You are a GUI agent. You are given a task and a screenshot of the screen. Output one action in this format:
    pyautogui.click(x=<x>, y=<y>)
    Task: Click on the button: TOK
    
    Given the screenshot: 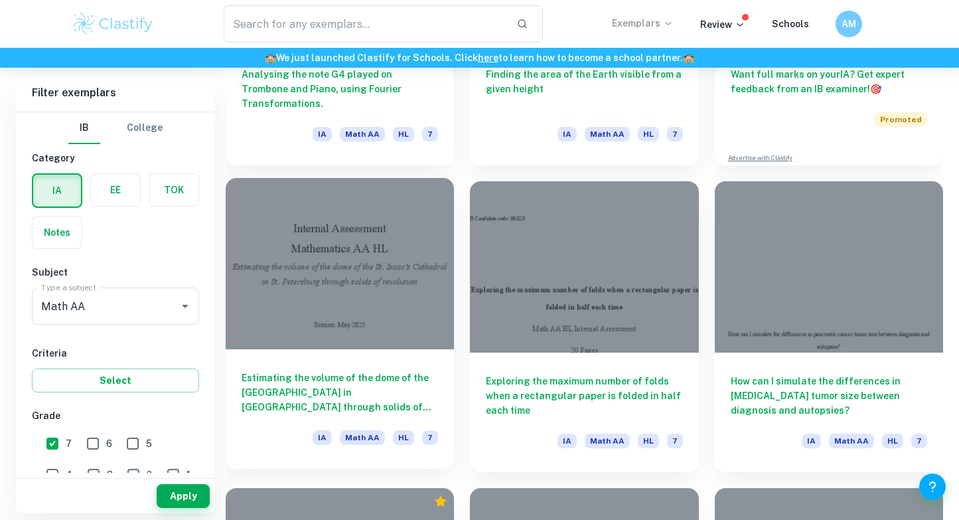 What is the action you would take?
    pyautogui.click(x=174, y=190)
    